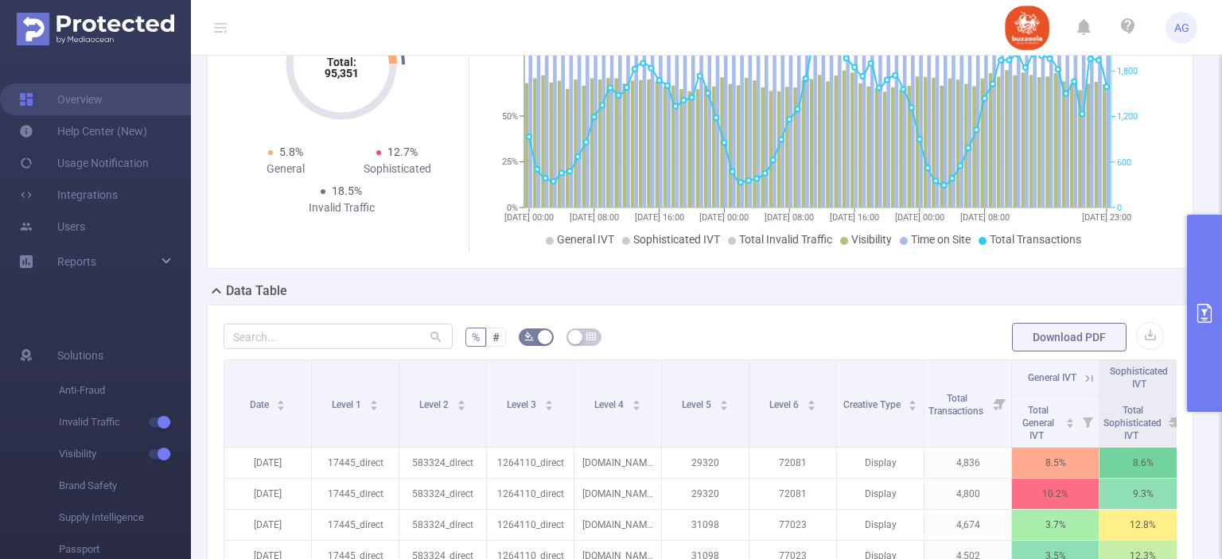  I want to click on tspan: 1,800, so click(1127, 71).